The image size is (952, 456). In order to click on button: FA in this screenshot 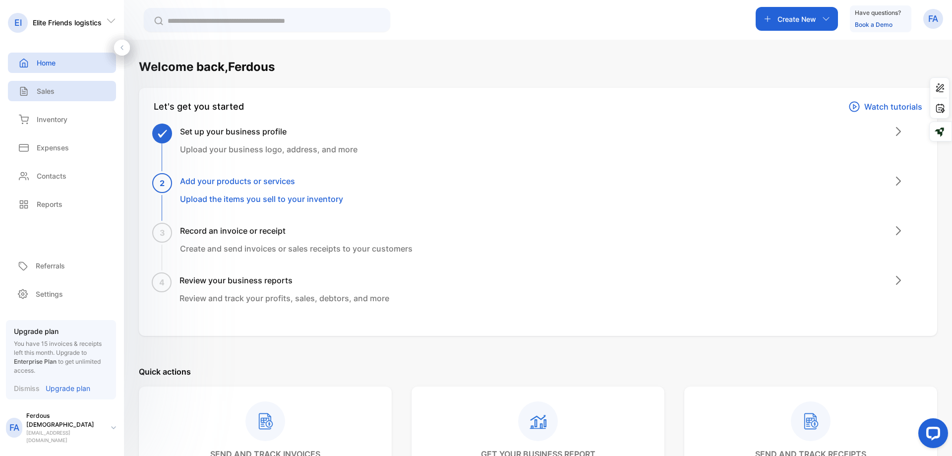, I will do `click(934, 19)`.